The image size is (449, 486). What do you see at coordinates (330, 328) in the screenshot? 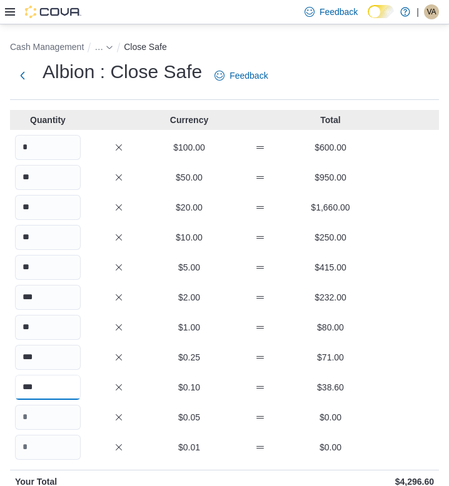
I see `p: $80.00` at bounding box center [330, 328].